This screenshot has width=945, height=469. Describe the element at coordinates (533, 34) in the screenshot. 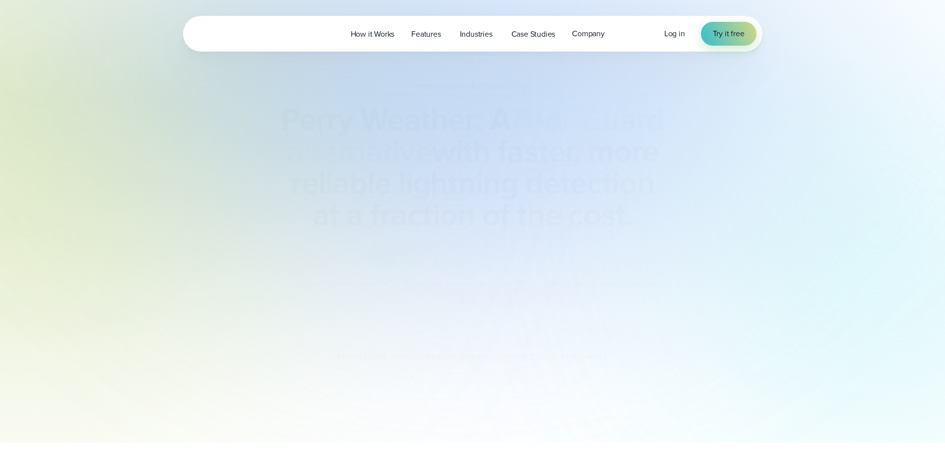

I see `a: Case Studies` at that location.